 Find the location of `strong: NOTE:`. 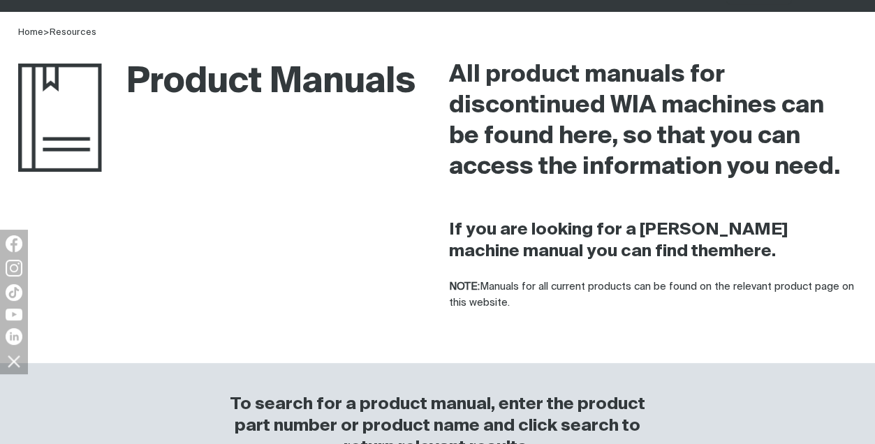

strong: NOTE: is located at coordinates (464, 286).